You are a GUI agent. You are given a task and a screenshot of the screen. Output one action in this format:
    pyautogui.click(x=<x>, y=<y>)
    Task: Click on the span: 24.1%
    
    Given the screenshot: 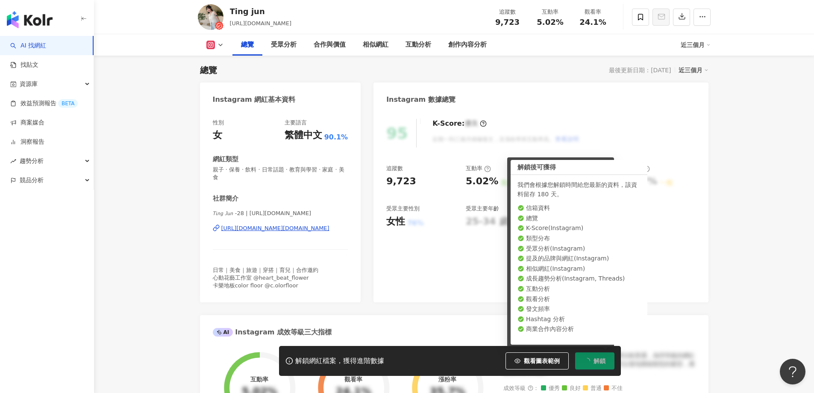 What is the action you would take?
    pyautogui.click(x=593, y=22)
    